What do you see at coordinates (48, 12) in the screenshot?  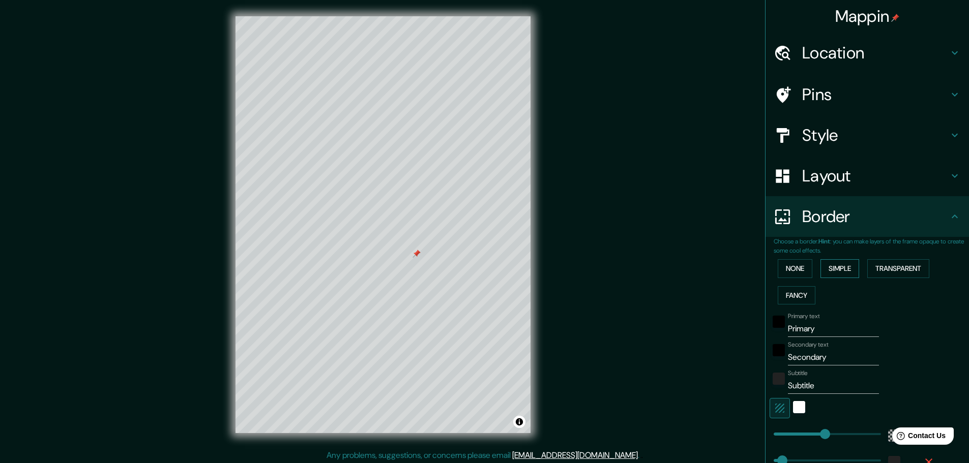 I see `span: Contact Us` at bounding box center [48, 12].